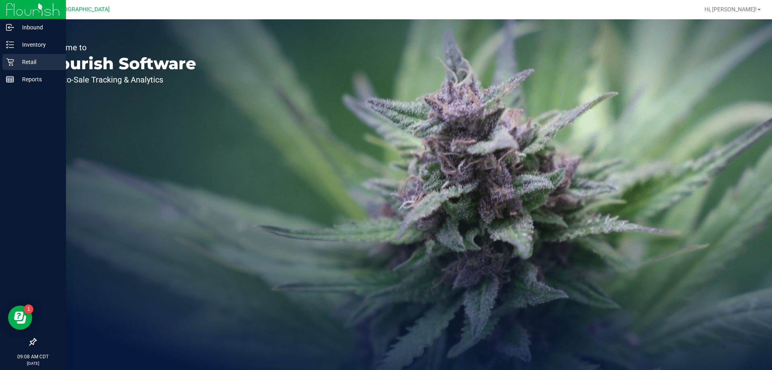 This screenshot has height=370, width=772. Describe the element at coordinates (5, 4) in the screenshot. I see `span: 1` at that location.